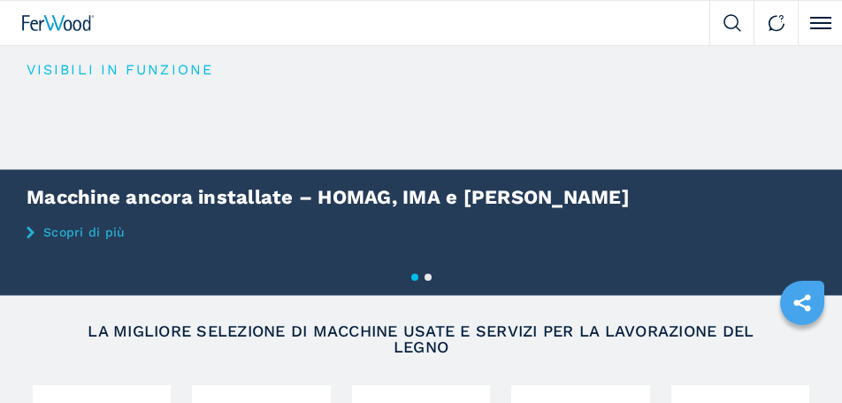 The width and height of the screenshot is (842, 403). What do you see at coordinates (421, 339) in the screenshot?
I see `h2: LA MIGLIORE SELEZIONE DI MACCHINE USATE E SERVIZI PER LA LAVORAZIONE DEL LEGNO` at bounding box center [421, 339].